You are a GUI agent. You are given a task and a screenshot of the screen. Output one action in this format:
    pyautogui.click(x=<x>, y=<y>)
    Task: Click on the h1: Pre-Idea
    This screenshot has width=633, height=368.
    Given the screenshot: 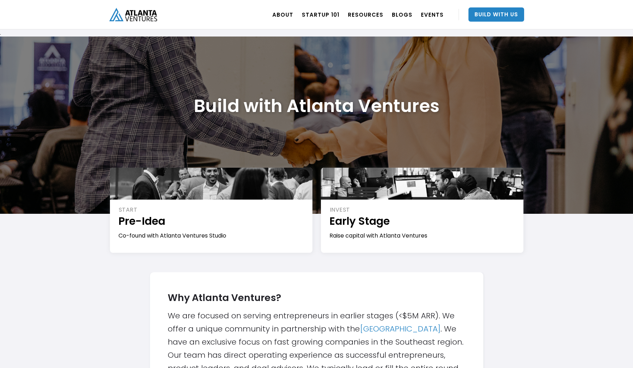 What is the action you would take?
    pyautogui.click(x=211, y=221)
    